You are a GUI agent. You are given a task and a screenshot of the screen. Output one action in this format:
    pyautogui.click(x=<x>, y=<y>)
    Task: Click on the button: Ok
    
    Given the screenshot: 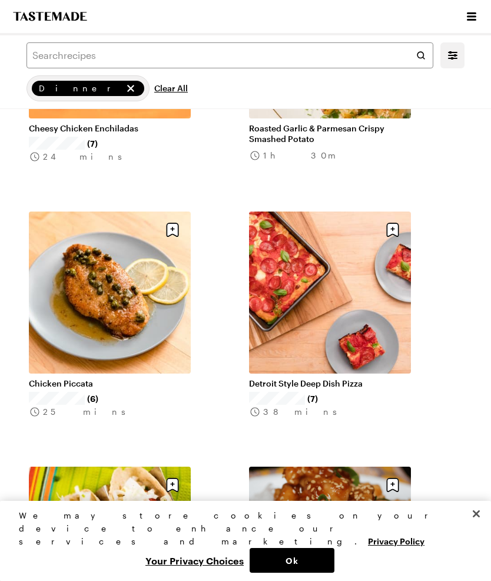 What is the action you would take?
    pyautogui.click(x=292, y=560)
    